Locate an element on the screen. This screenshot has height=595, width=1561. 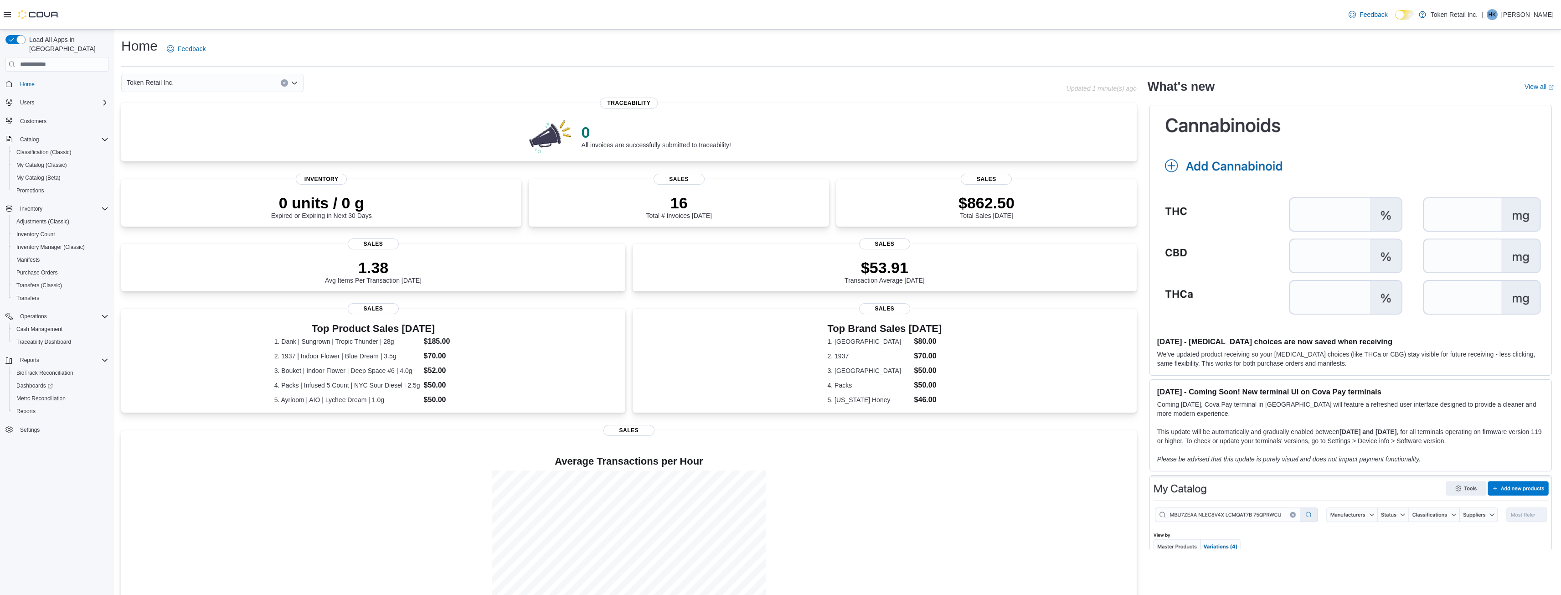
a: Transfers (Classic) is located at coordinates (39, 285).